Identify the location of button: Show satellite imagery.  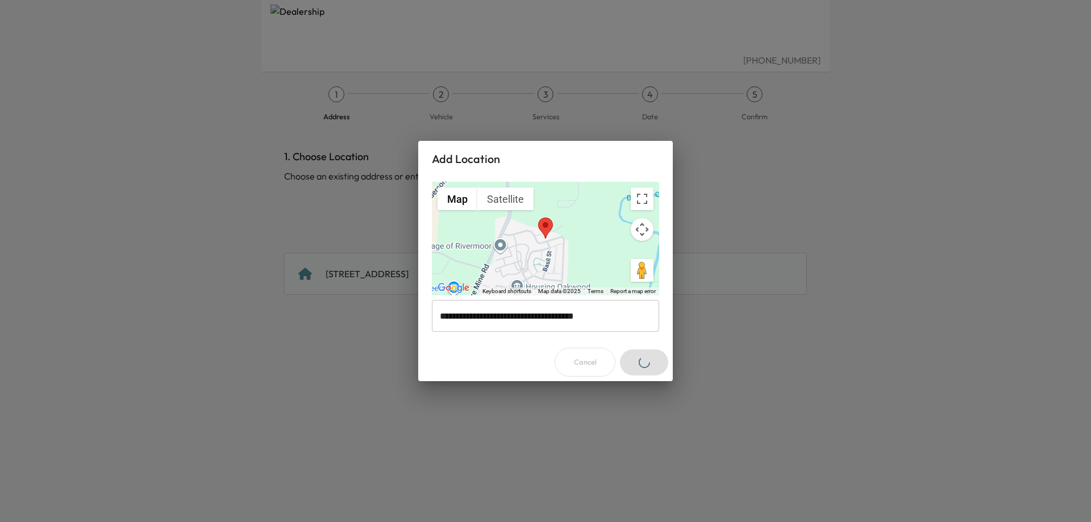
(505, 199).